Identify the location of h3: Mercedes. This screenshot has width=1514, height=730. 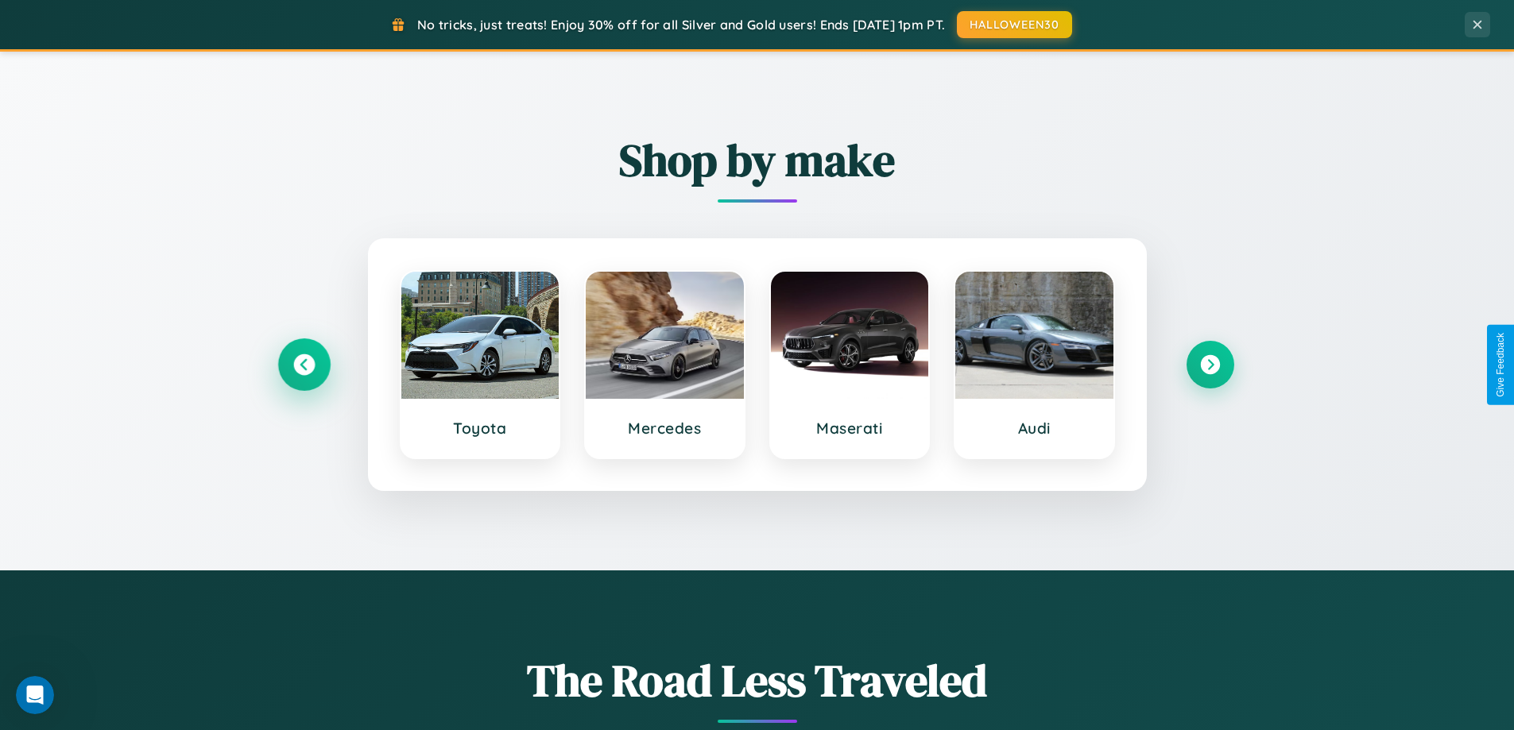
(664, 428).